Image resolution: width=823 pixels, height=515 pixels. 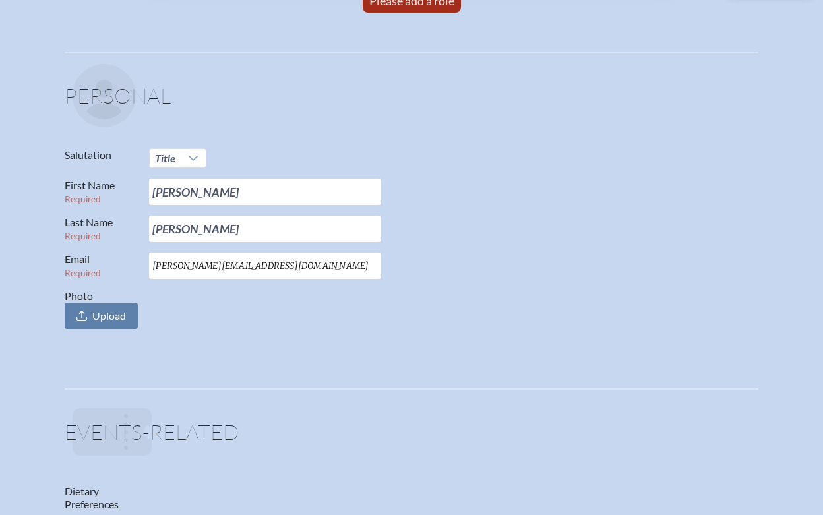 I want to click on label: Email, so click(x=102, y=266).